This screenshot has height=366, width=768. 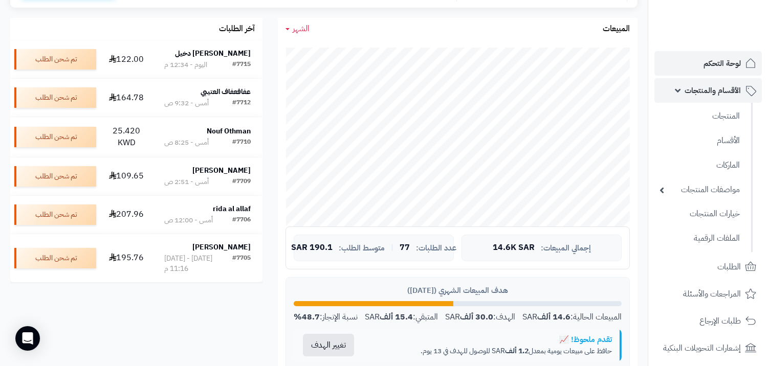 I want to click on strong: عفافعفاف العتيبي, so click(x=226, y=92).